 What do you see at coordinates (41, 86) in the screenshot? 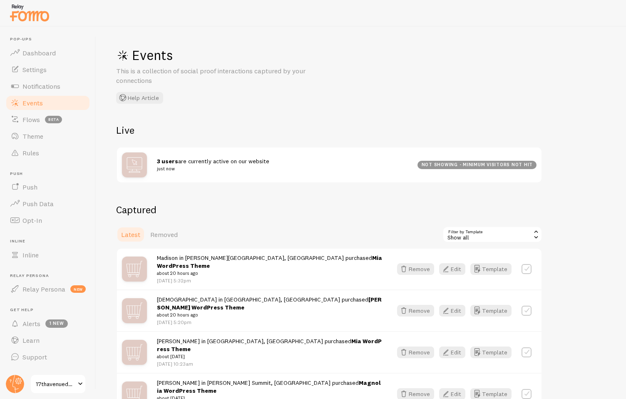
I see `span: Notifications` at bounding box center [41, 86].